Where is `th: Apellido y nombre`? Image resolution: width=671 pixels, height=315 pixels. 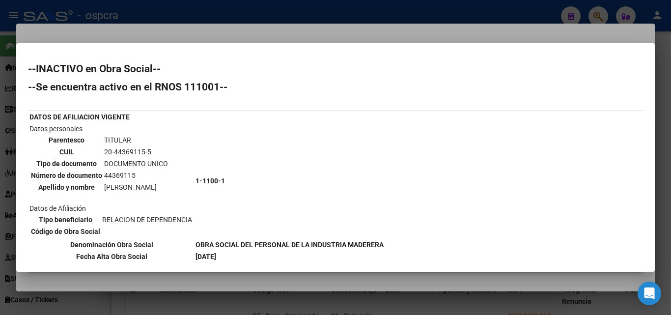
th: Apellido y nombre is located at coordinates (66, 187).